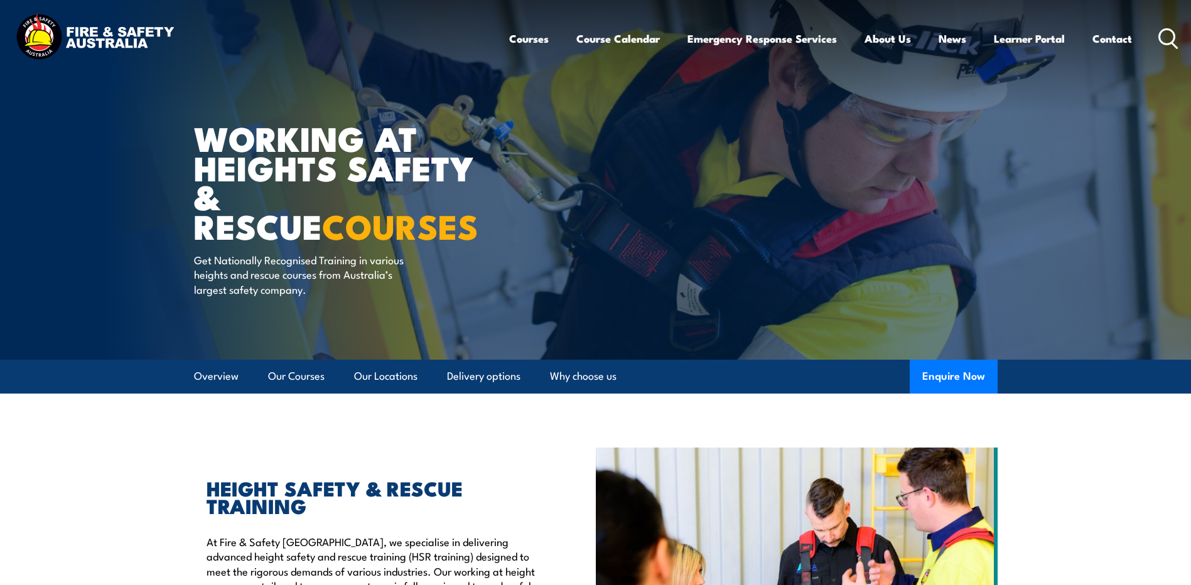  I want to click on a: Course Calendar, so click(618, 38).